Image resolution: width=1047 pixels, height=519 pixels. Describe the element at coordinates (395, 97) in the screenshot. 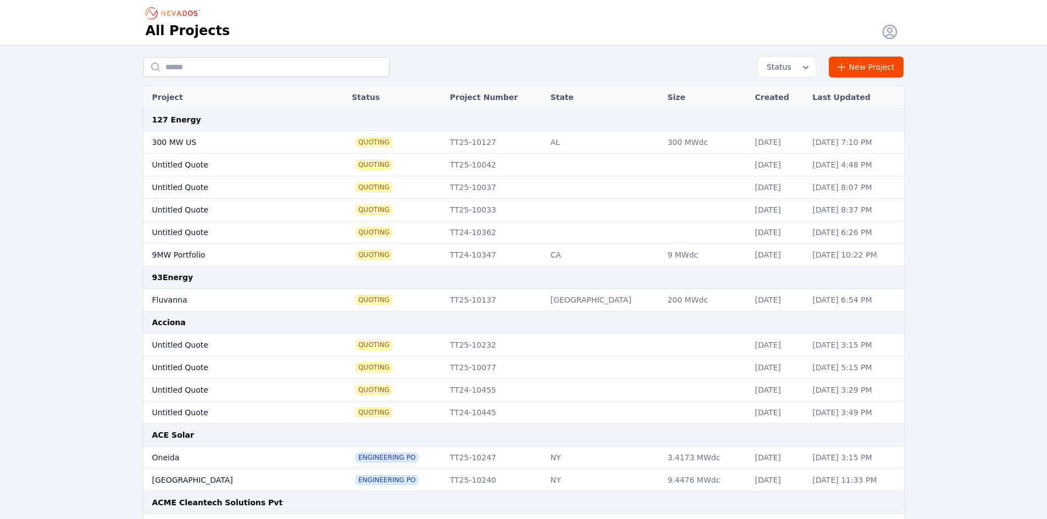

I see `th: Status` at that location.